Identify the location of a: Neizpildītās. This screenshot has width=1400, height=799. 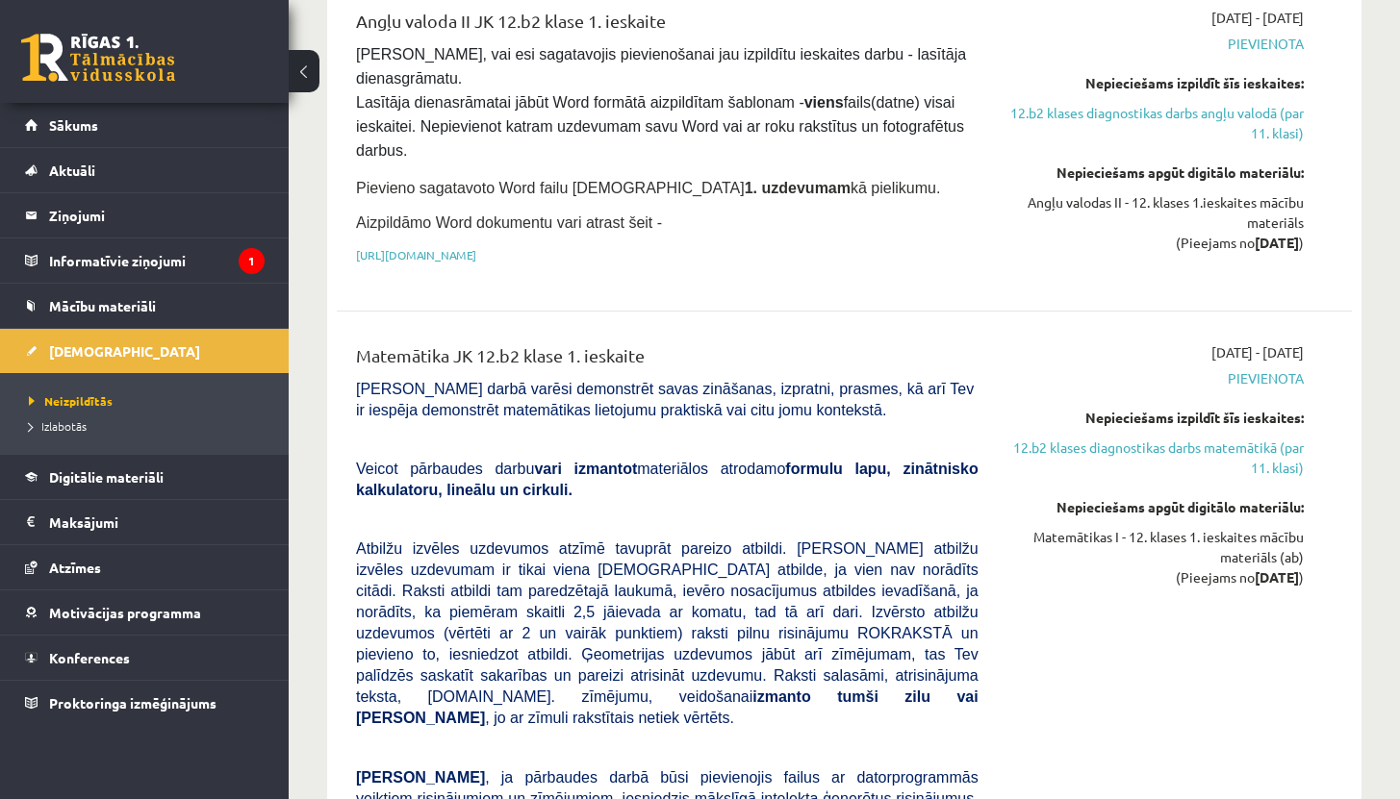
(149, 401).